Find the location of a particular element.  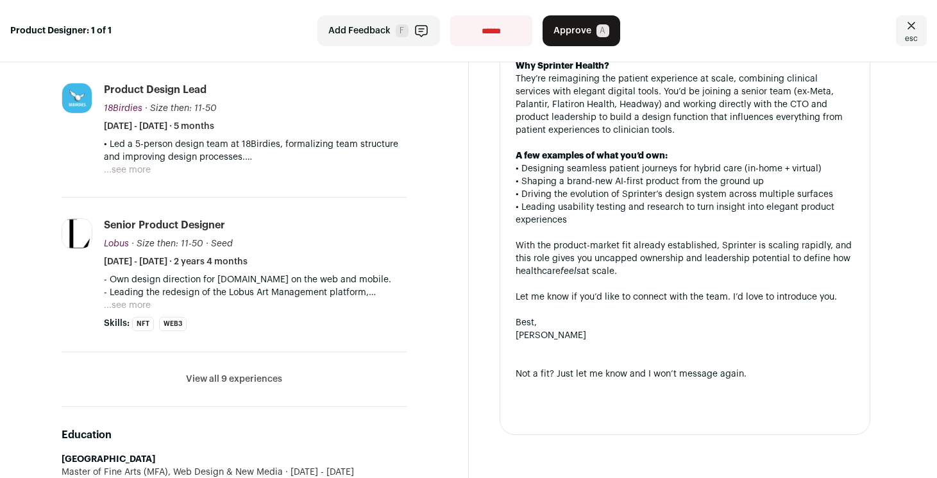

div: Best, is located at coordinates (685, 323).